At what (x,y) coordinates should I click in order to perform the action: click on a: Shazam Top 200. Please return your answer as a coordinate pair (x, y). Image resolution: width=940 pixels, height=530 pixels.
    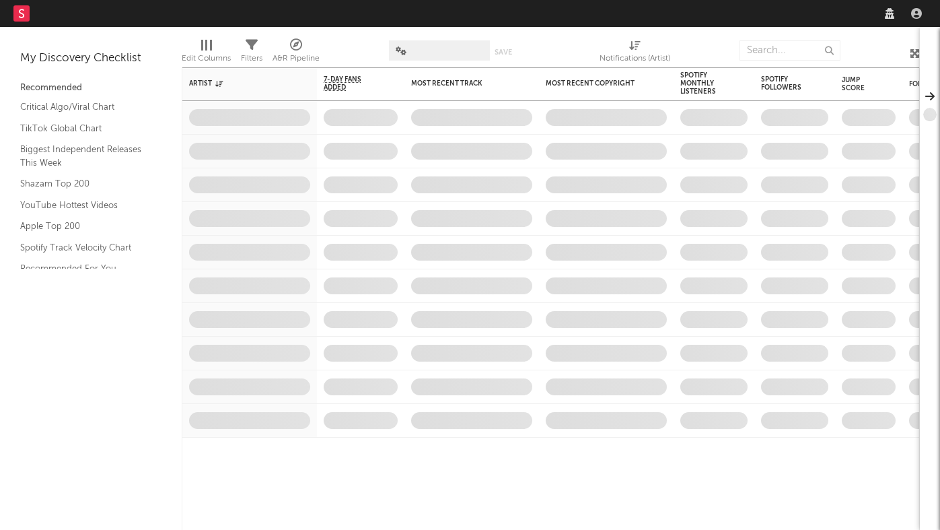
    Looking at the image, I should click on (84, 184).